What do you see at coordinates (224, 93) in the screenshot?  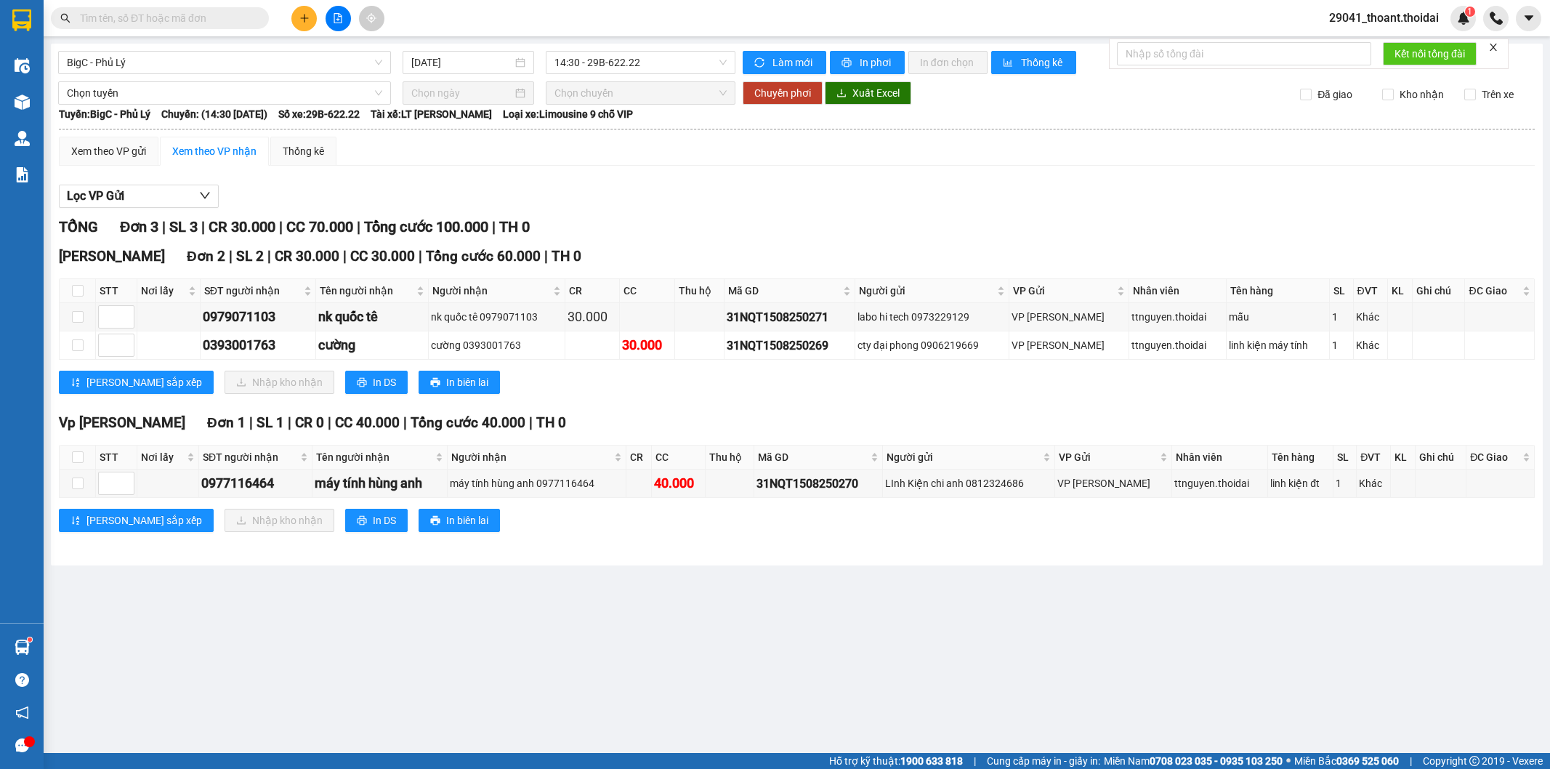 I see `span: Chọn tuyến` at bounding box center [224, 93].